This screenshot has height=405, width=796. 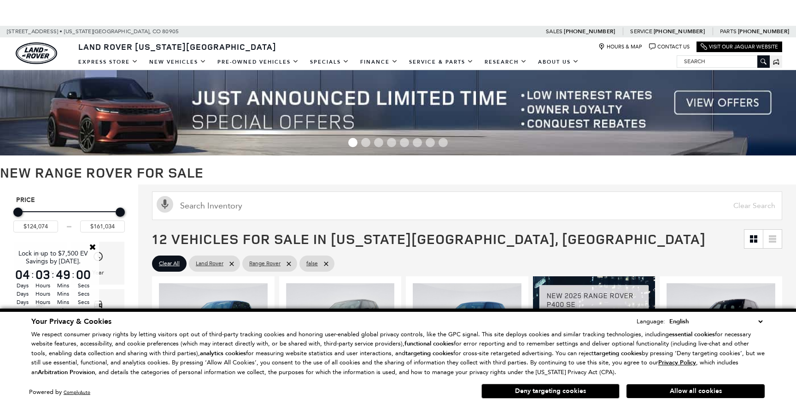 What do you see at coordinates (677, 362) in the screenshot?
I see `u: Privacy Policy` at bounding box center [677, 362].